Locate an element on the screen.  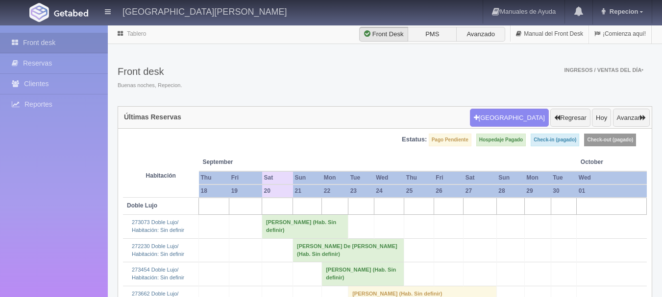
label: Check-in (pagado) is located at coordinates (555, 140).